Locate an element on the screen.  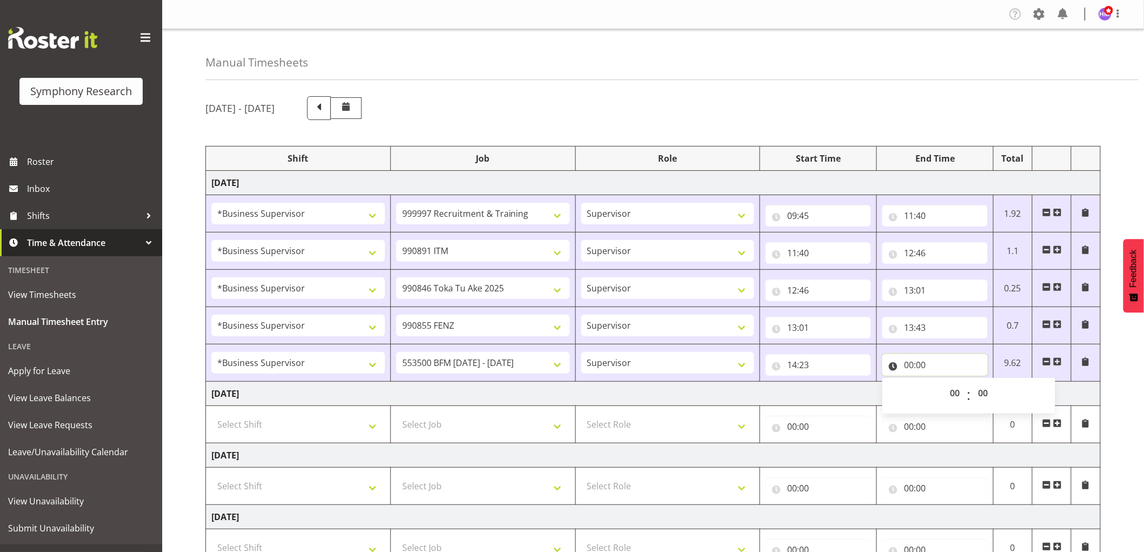
div: Total is located at coordinates (1013, 158).